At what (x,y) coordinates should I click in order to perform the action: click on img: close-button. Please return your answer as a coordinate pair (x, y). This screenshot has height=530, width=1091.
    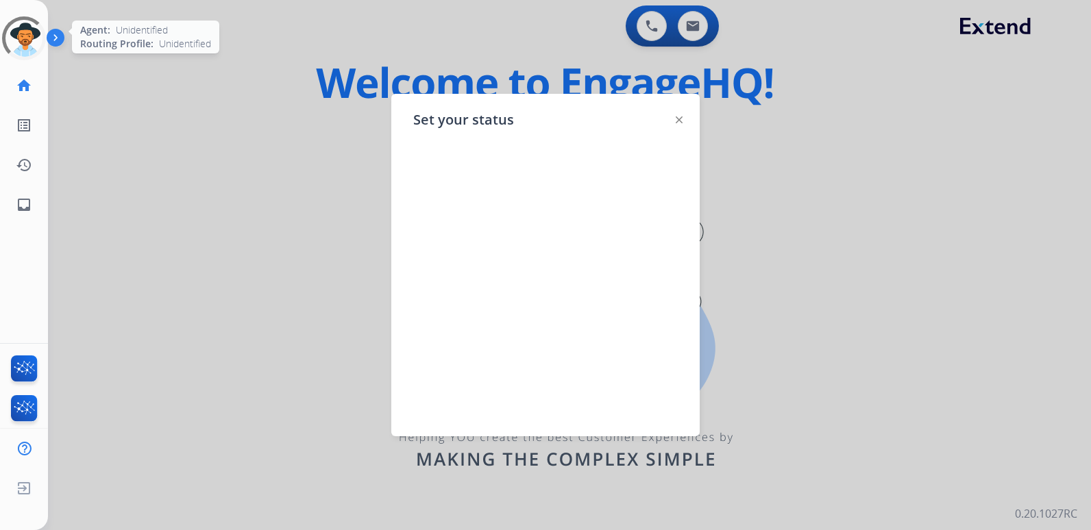
    Looking at the image, I should click on (679, 120).